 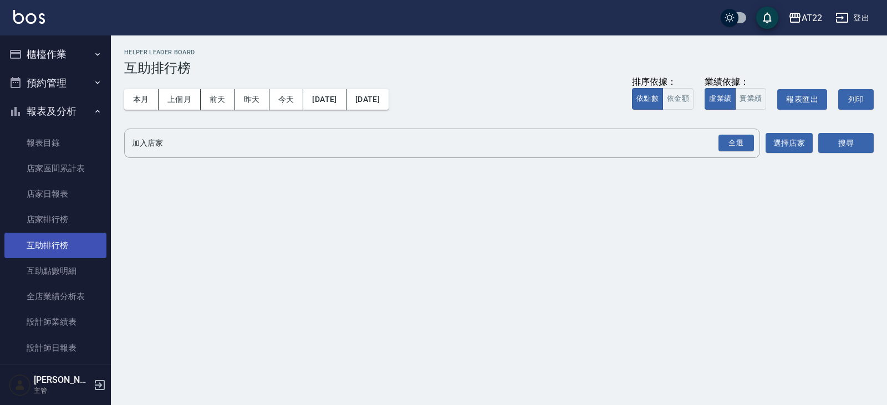 I want to click on p: 主管, so click(x=62, y=391).